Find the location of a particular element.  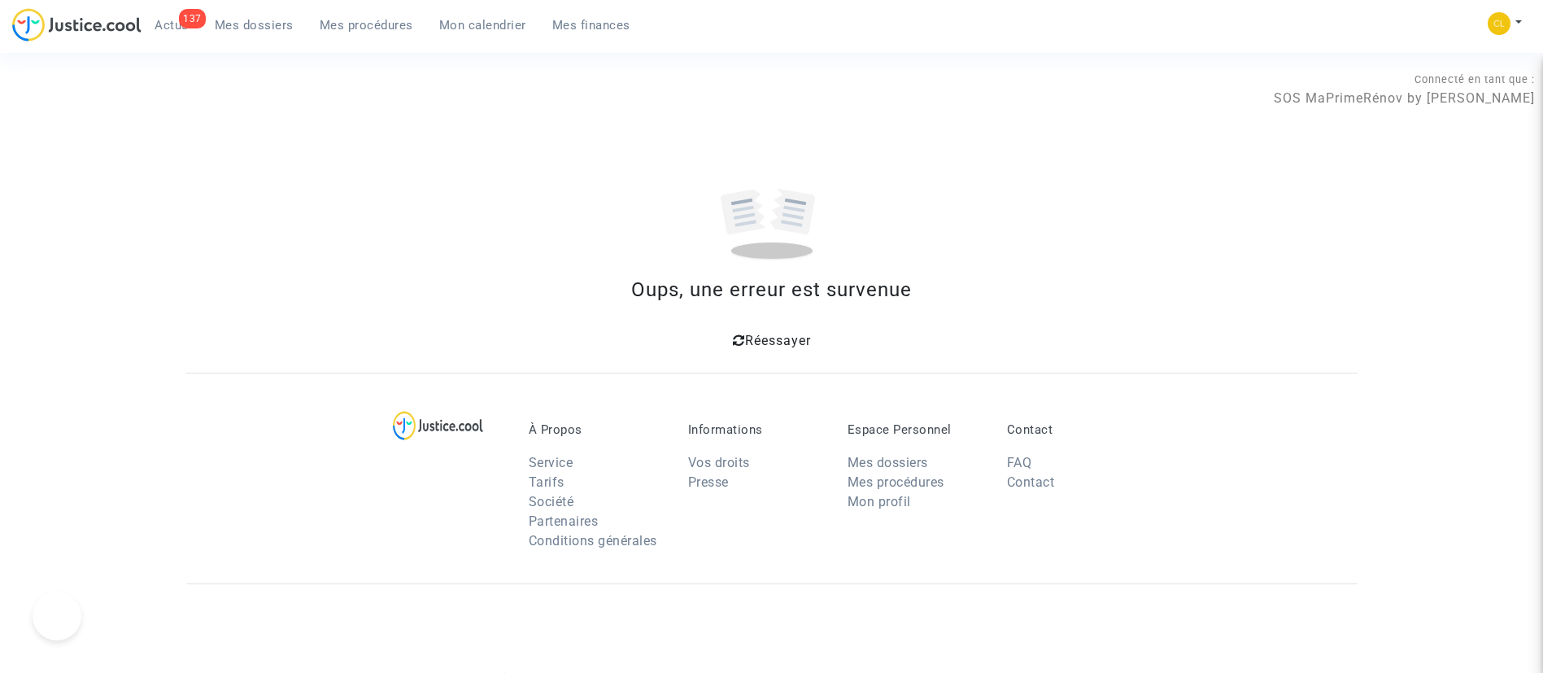

a: Mon profil is located at coordinates (879, 501).